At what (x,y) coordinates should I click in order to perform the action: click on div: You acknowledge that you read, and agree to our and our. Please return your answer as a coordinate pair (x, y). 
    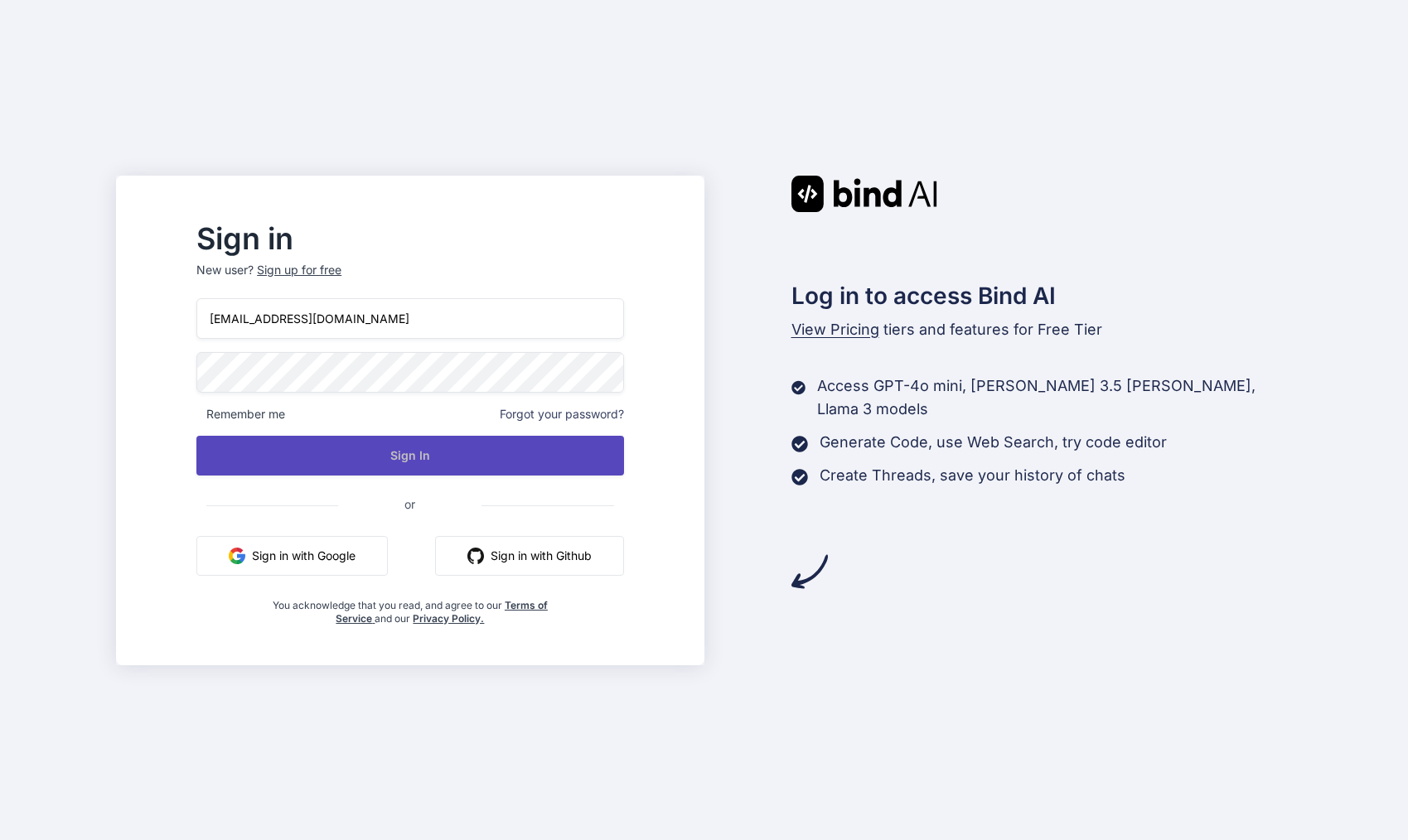
    Looking at the image, I should click on (411, 607).